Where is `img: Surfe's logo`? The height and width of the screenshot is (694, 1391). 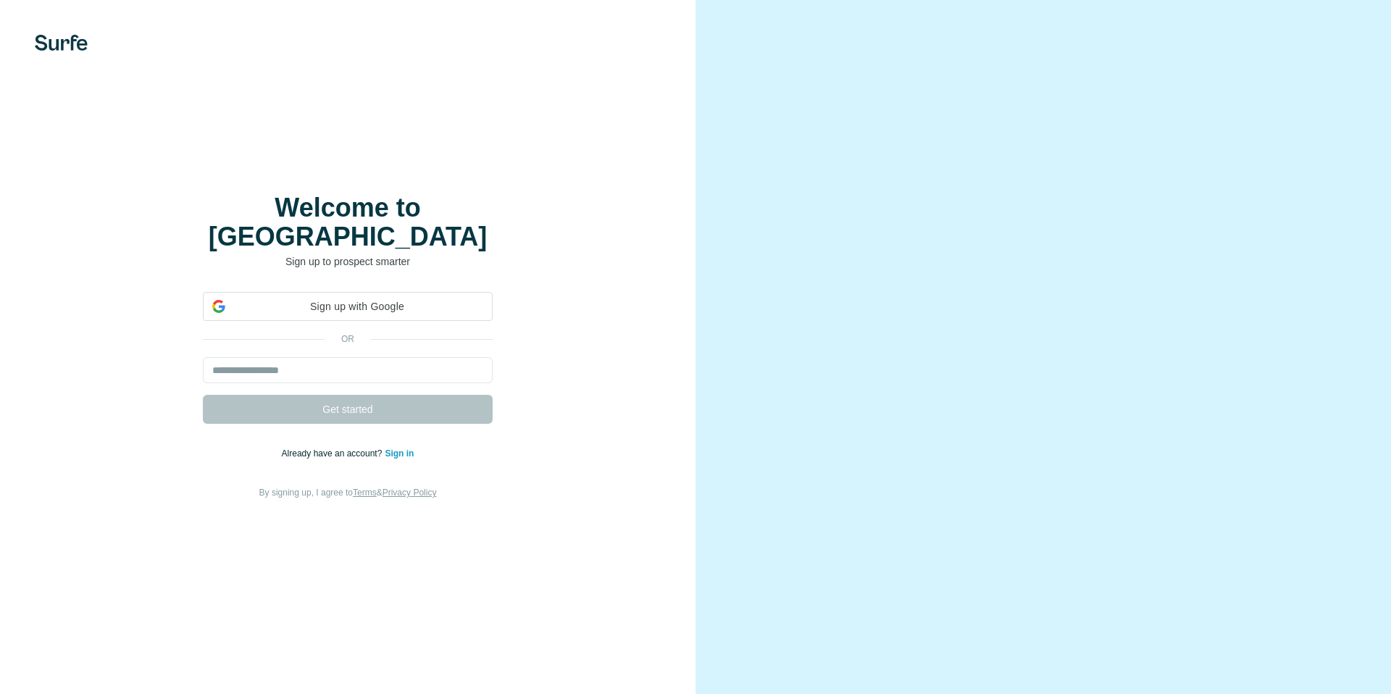
img: Surfe's logo is located at coordinates (61, 43).